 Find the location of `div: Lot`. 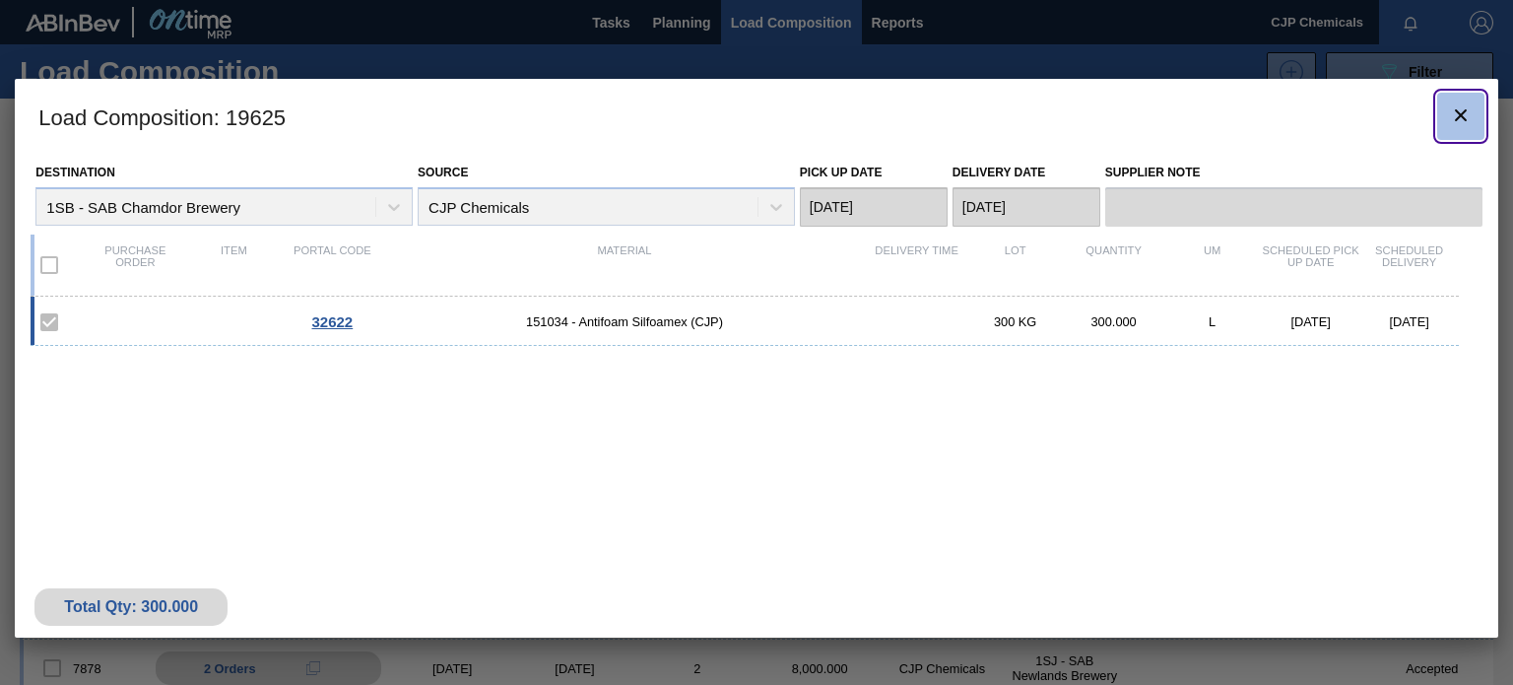

div: Lot is located at coordinates (1016, 265).